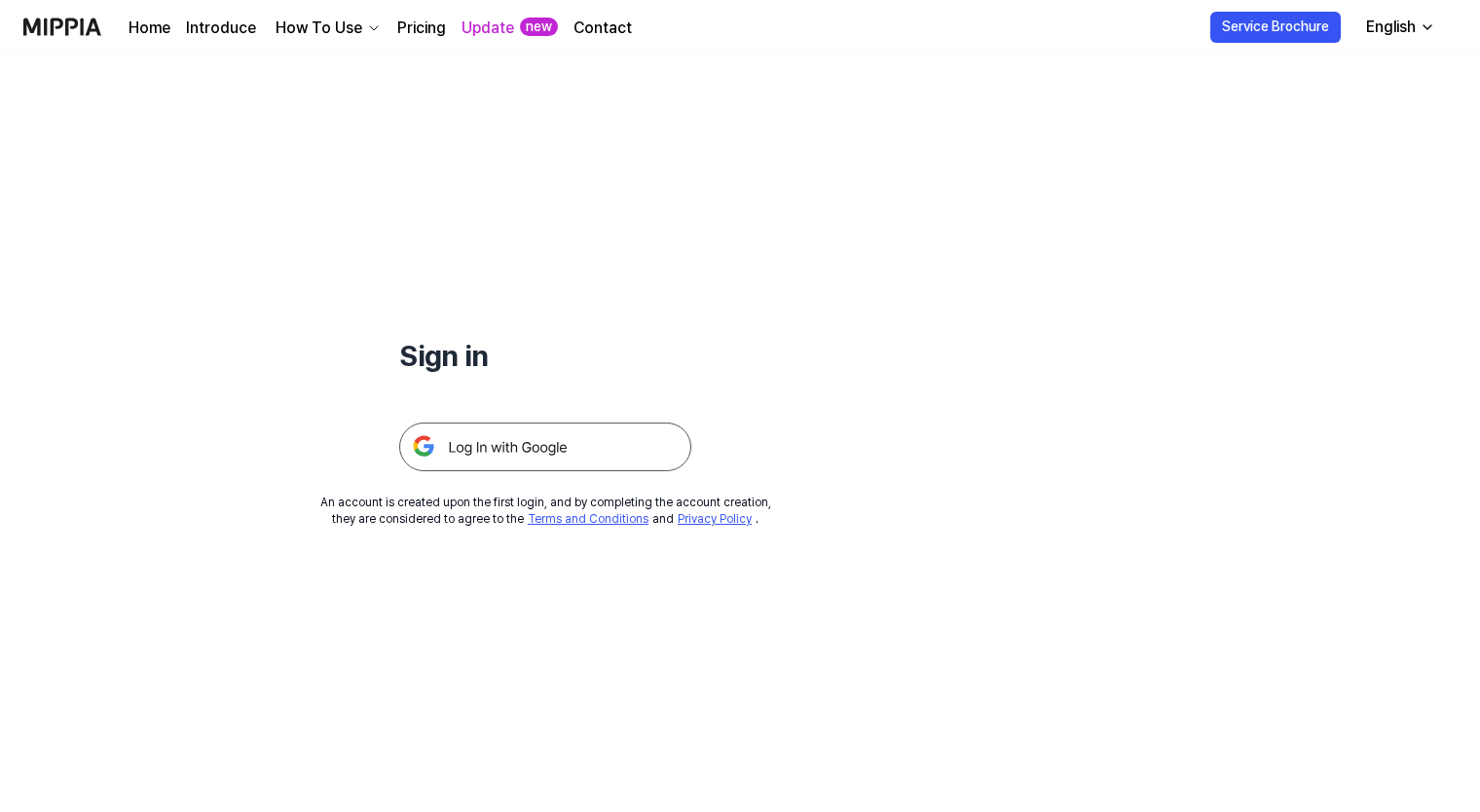  I want to click on a: Introduce, so click(221, 28).